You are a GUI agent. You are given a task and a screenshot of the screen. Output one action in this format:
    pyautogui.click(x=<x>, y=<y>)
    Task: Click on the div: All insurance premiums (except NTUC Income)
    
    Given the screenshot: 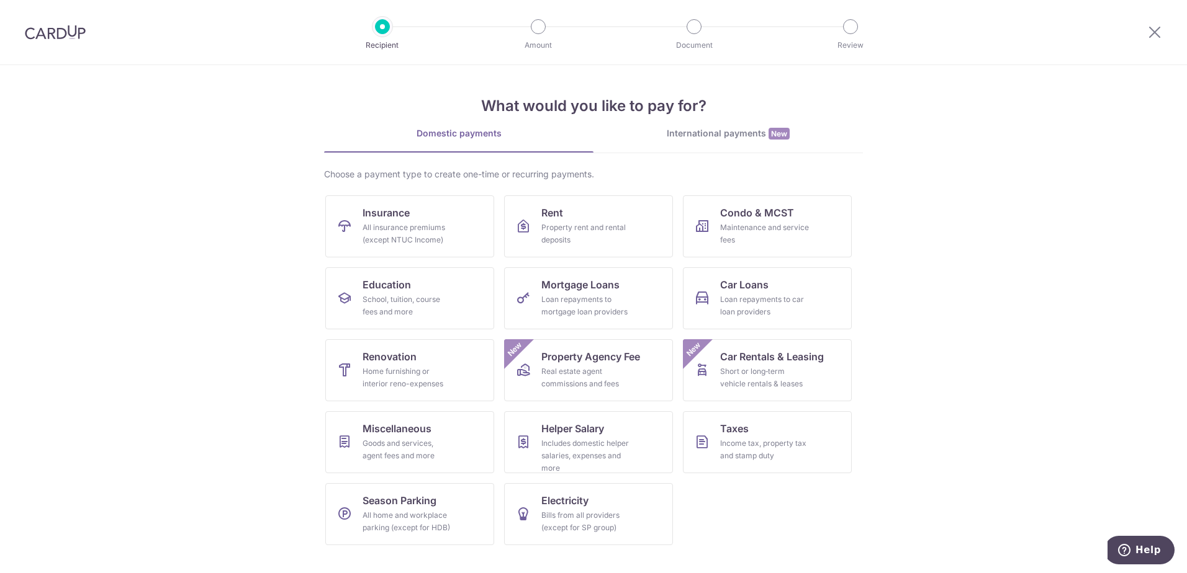 What is the action you would take?
    pyautogui.click(x=407, y=234)
    